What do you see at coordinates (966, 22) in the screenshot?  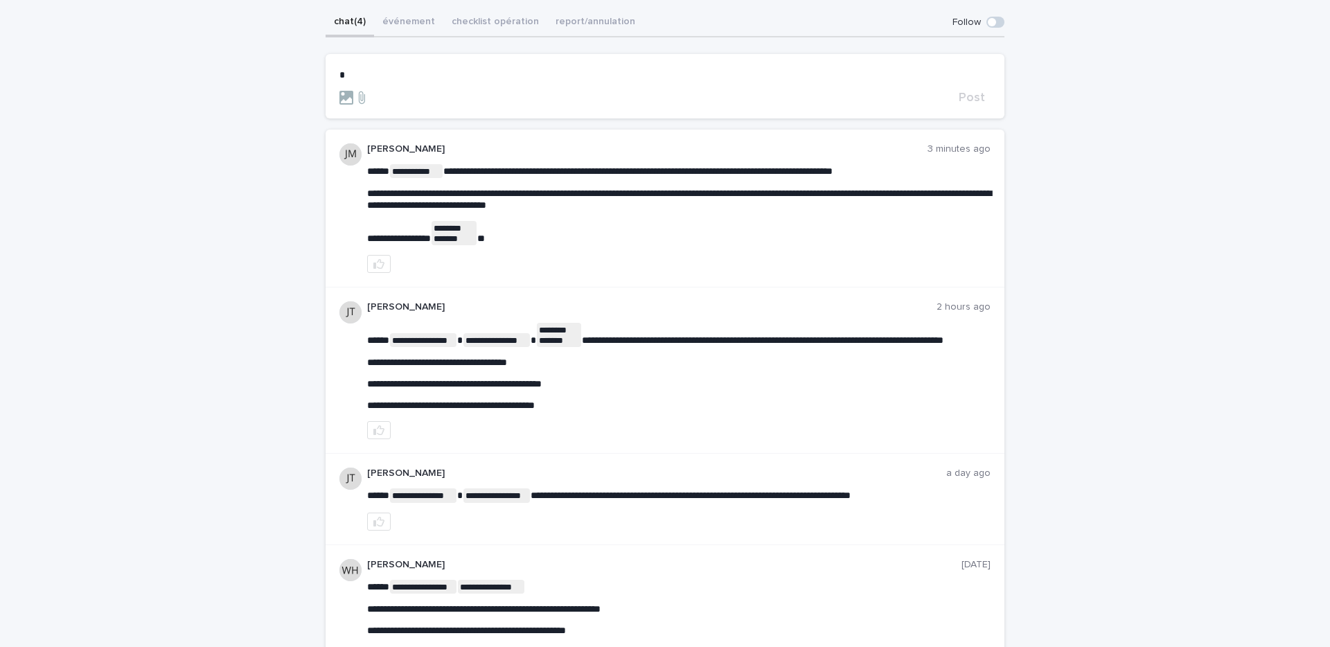 I see `p: Follow` at bounding box center [966, 22].